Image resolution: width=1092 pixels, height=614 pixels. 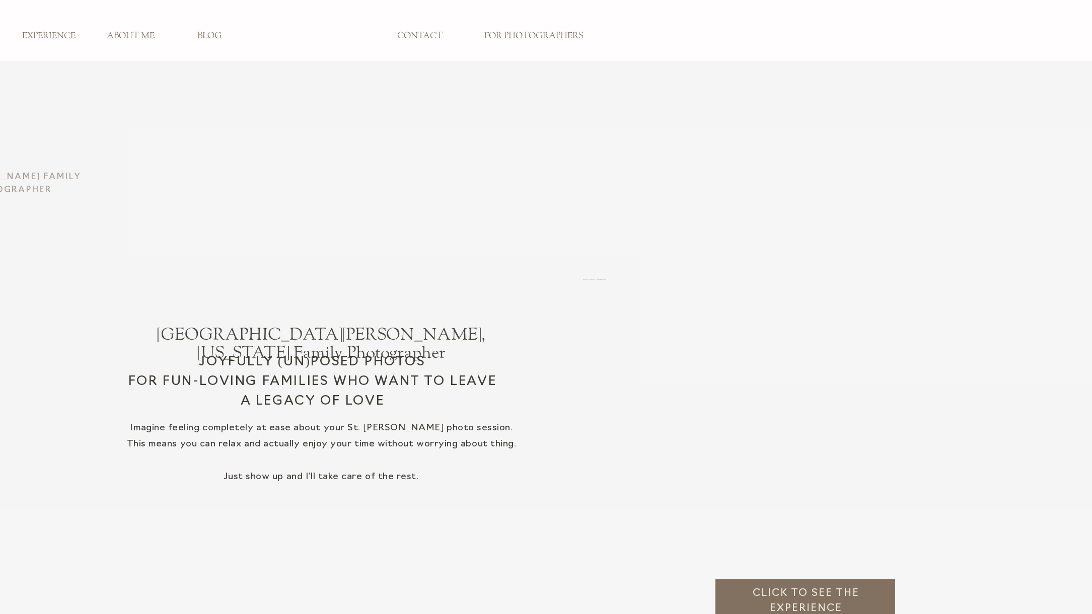 I want to click on a: BLOG, so click(x=209, y=36).